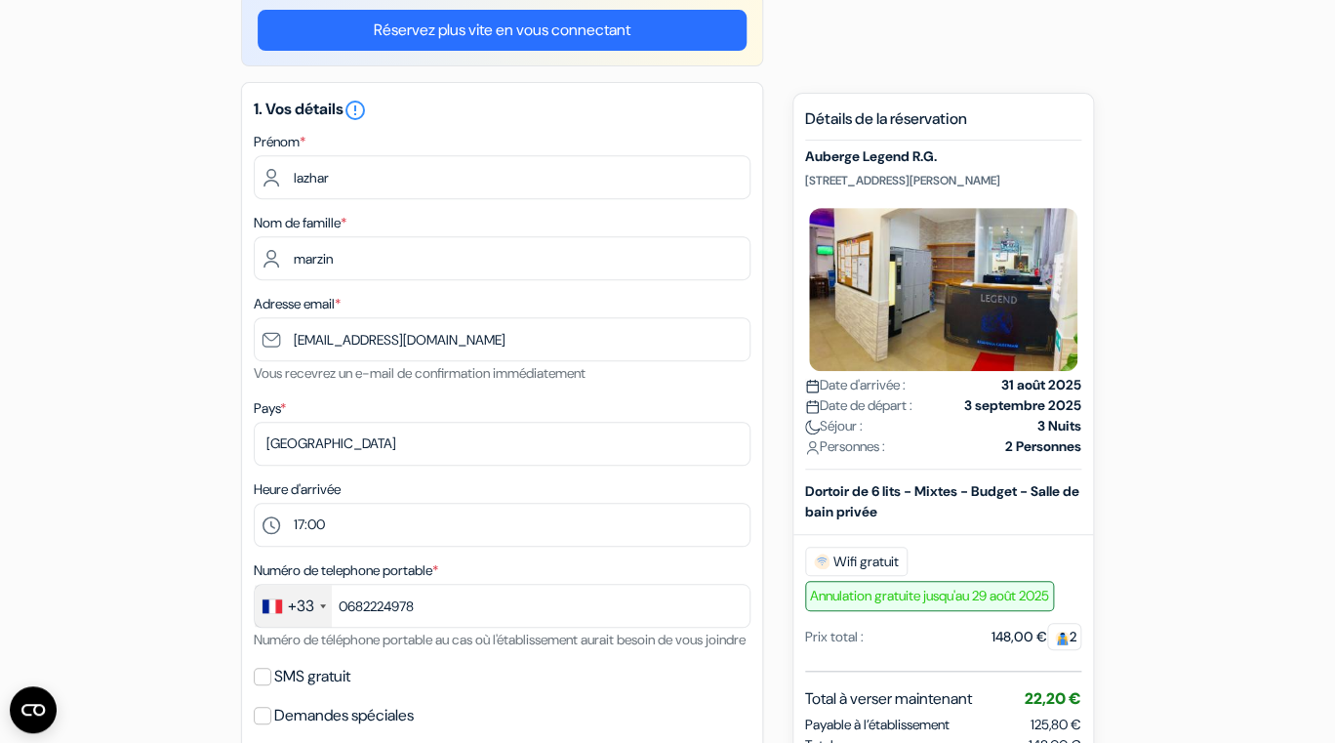  What do you see at coordinates (1056, 724) in the screenshot?
I see `span: 125,80 €` at bounding box center [1056, 724].